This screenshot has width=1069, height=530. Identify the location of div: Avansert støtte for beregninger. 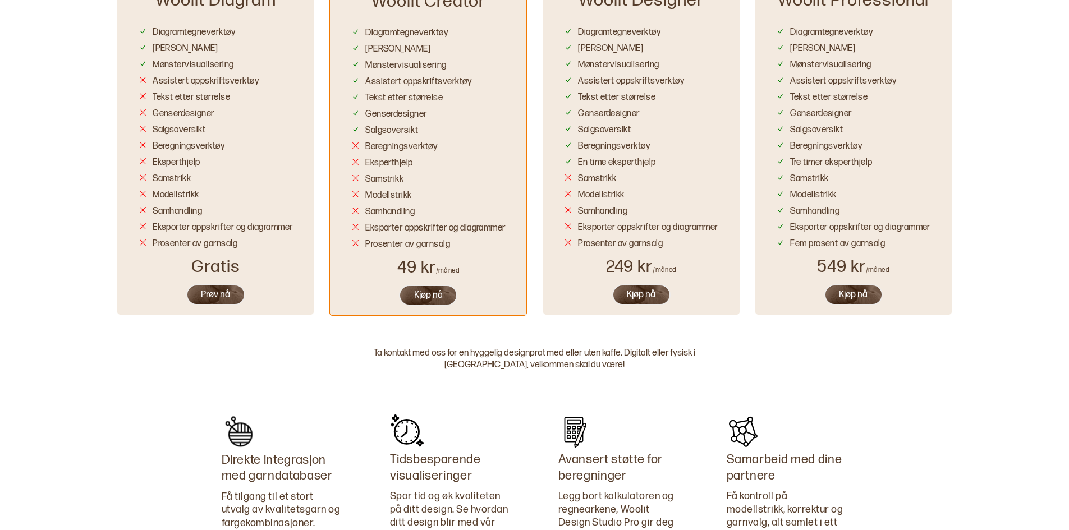
(619, 468).